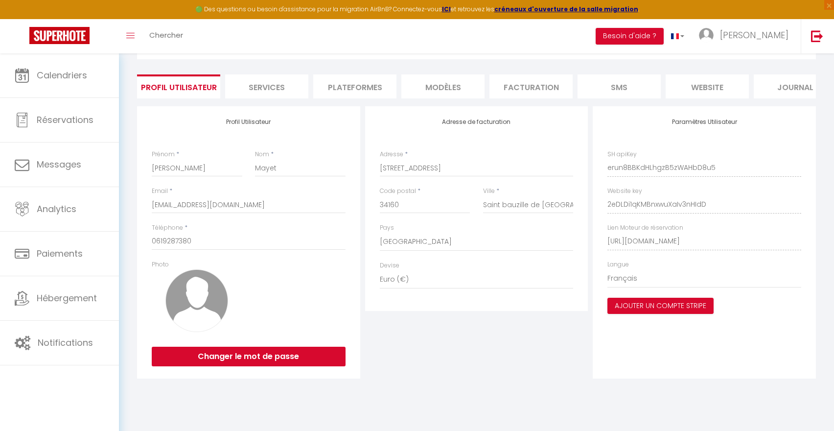 Image resolution: width=834 pixels, height=431 pixels. What do you see at coordinates (625, 191) in the screenshot?
I see `label: Website key` at bounding box center [625, 191].